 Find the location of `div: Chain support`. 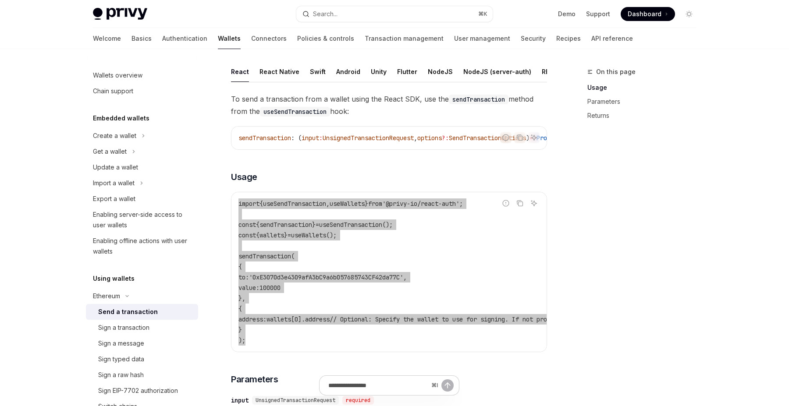

div: Chain support is located at coordinates (113, 91).